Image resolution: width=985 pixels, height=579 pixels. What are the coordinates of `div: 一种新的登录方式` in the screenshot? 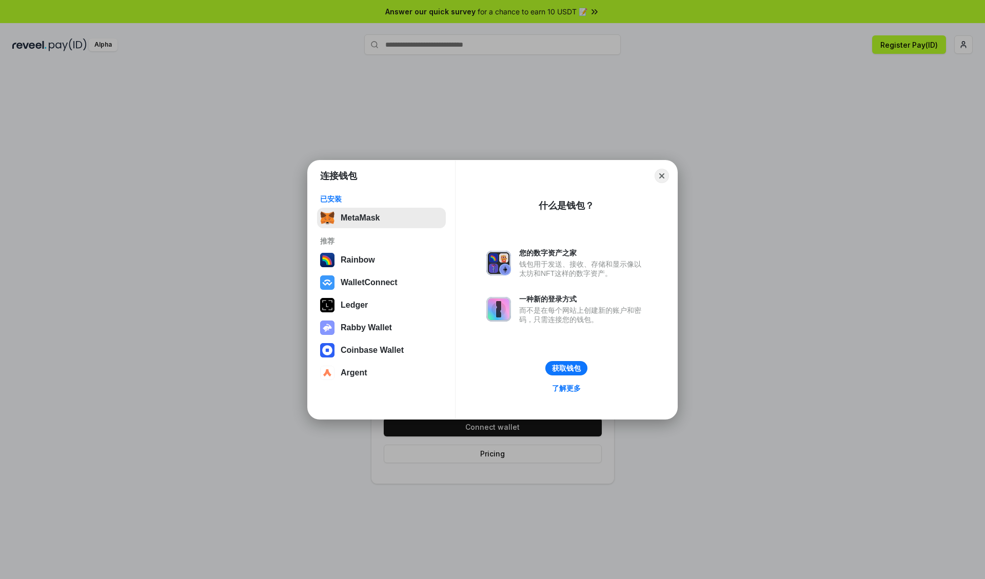 It's located at (583, 299).